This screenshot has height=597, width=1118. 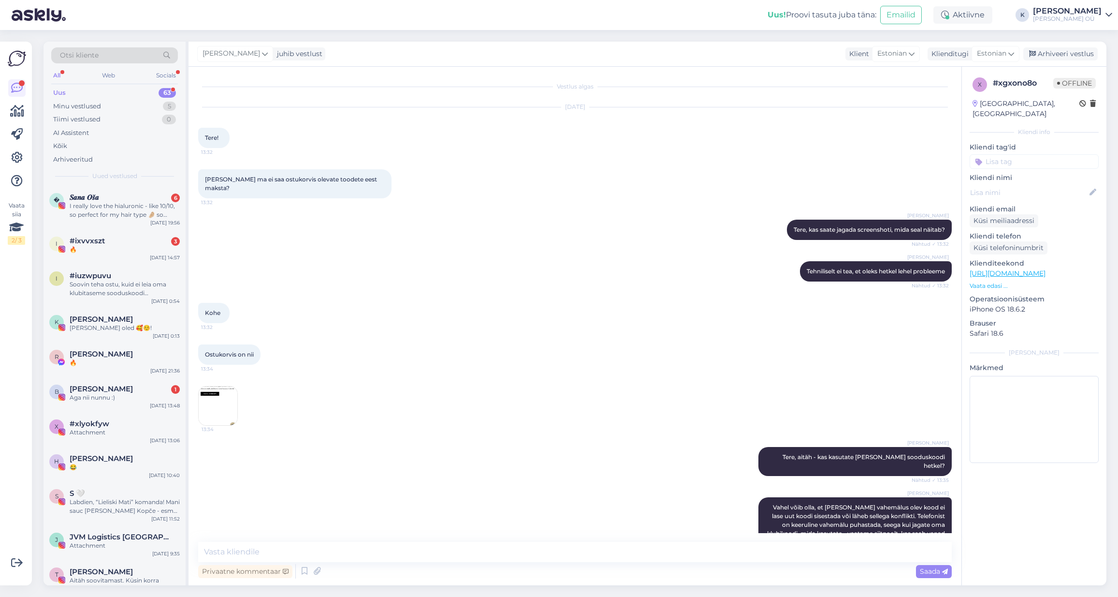 I want to click on div: Kõik, so click(x=60, y=146).